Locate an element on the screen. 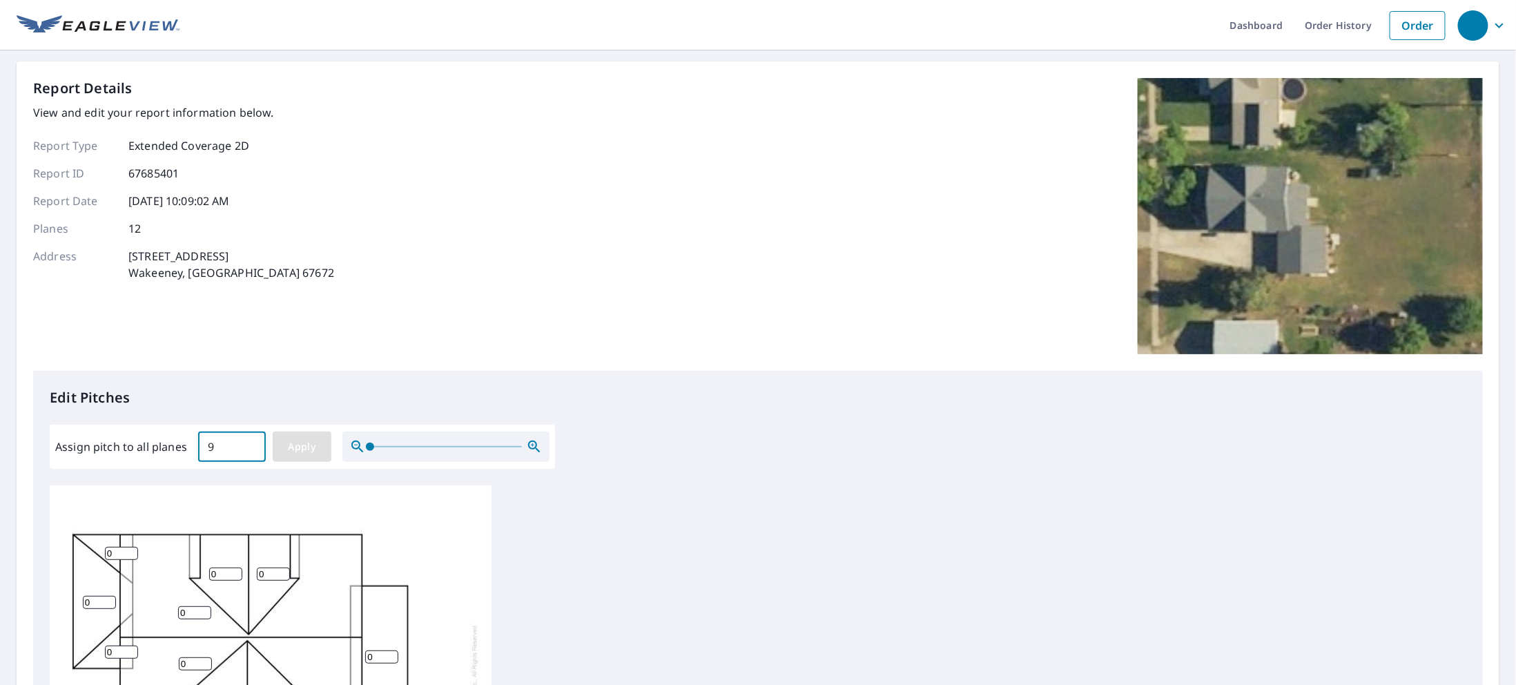 The width and height of the screenshot is (1516, 685). p: View and edit your report information below. is located at coordinates (184, 112).